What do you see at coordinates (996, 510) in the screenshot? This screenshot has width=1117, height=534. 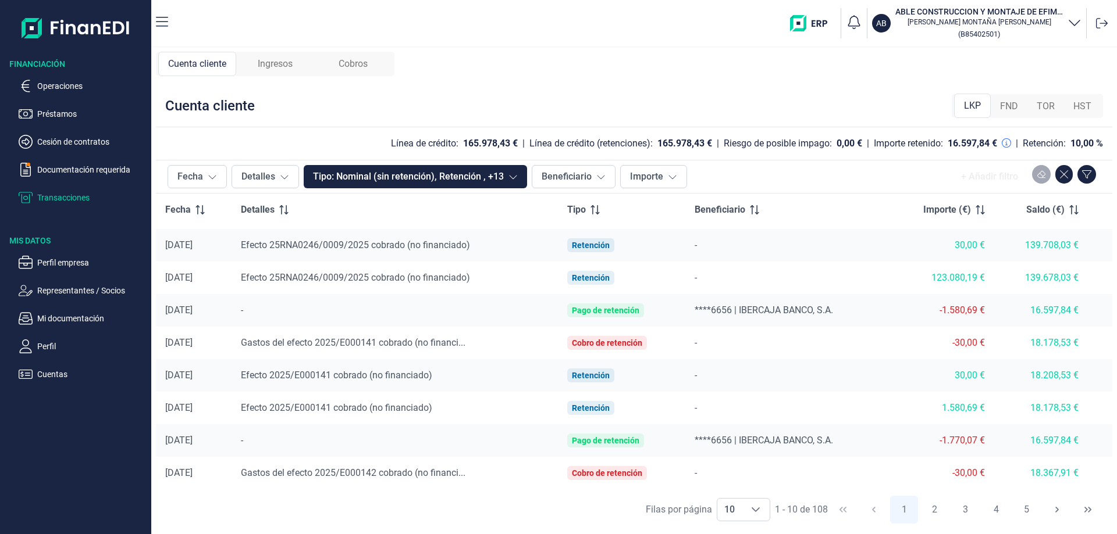 I see `button: Page 4` at bounding box center [996, 510].